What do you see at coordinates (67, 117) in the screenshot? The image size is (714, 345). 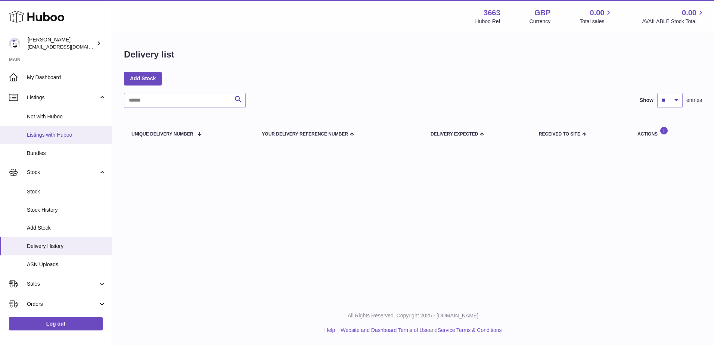 I see `span: Not with Huboo` at bounding box center [67, 117].